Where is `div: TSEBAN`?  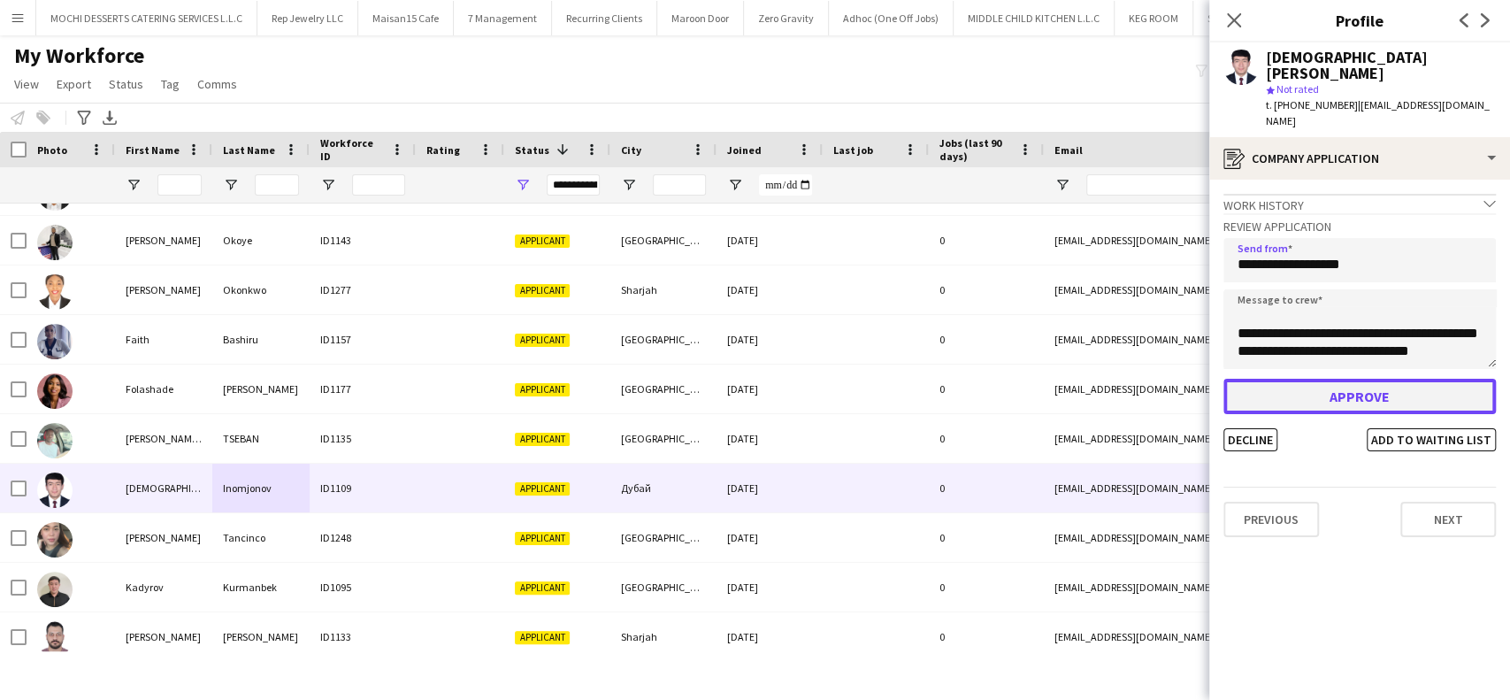 div: TSEBAN is located at coordinates (261, 438).